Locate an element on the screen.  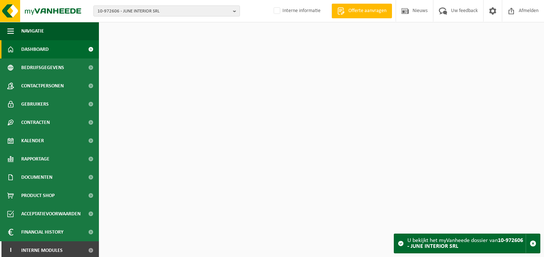
span: Contactpersonen is located at coordinates (42, 86).